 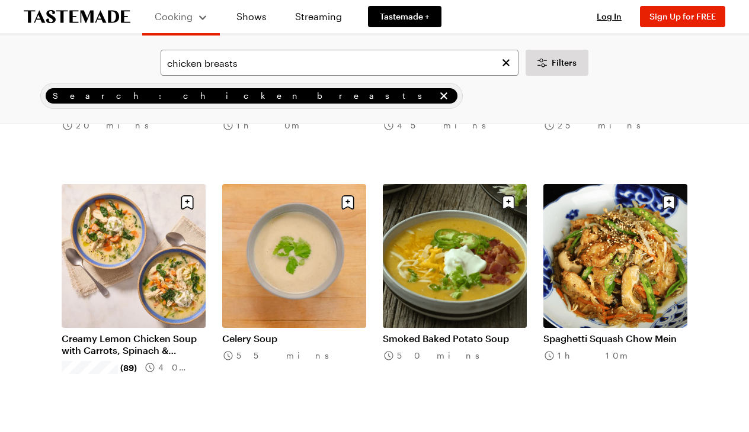 What do you see at coordinates (77, 17) in the screenshot?
I see `a: To Tastemade Home Page` at bounding box center [77, 17].